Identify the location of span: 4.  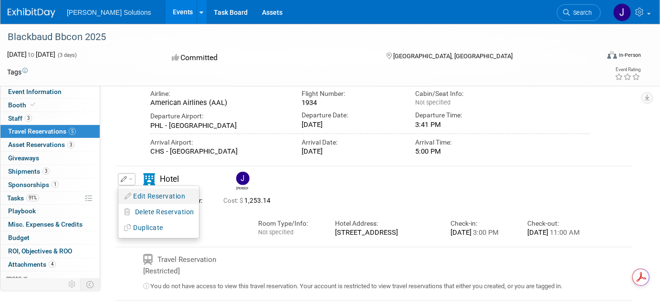
(52, 264).